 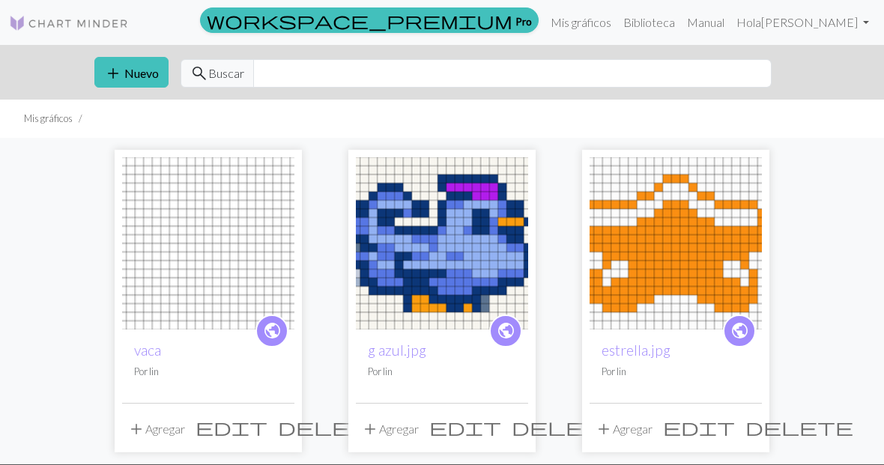 I want to click on img: Logo, so click(x=69, y=23).